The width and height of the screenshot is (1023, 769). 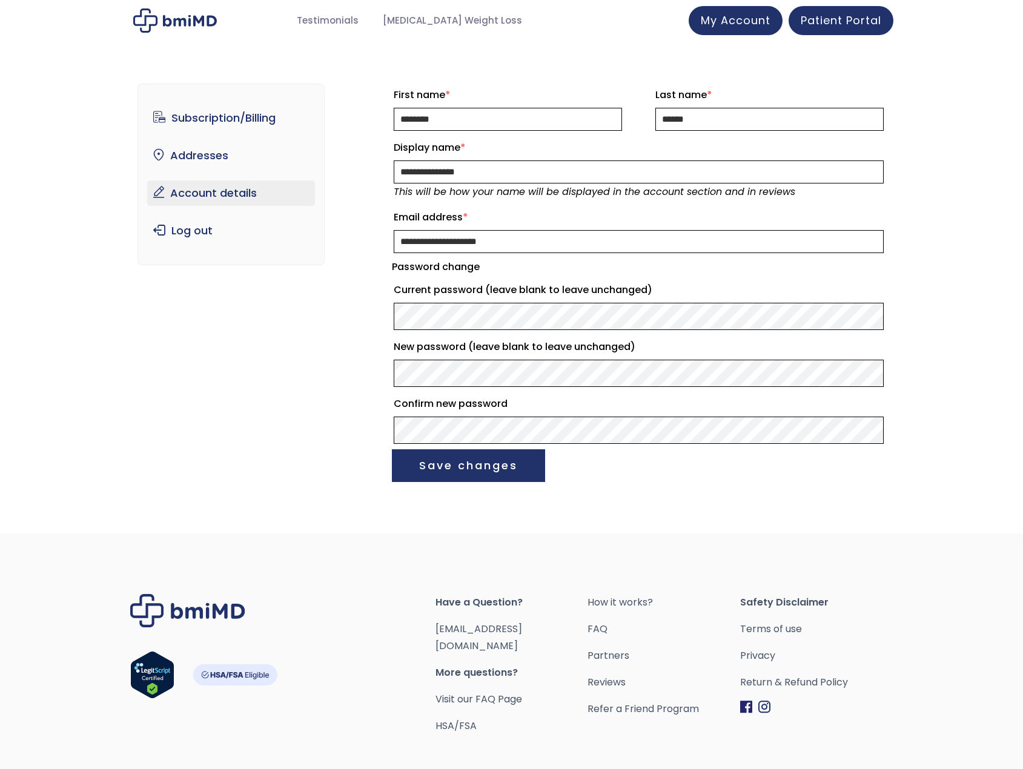 What do you see at coordinates (152, 675) in the screenshot?
I see `img: Verify Approval for www.bmimd.com` at bounding box center [152, 675].